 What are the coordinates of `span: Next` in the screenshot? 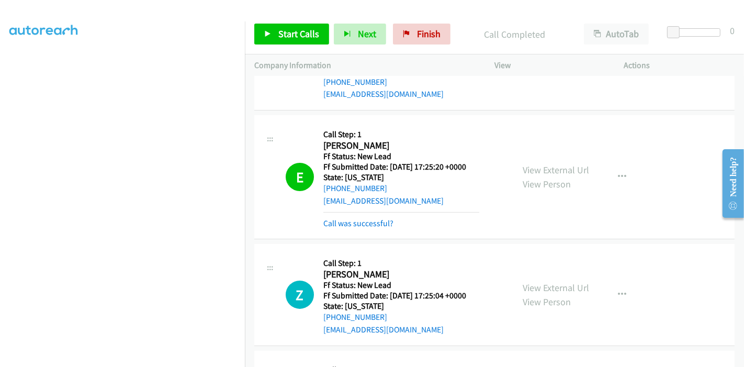 It's located at (367, 33).